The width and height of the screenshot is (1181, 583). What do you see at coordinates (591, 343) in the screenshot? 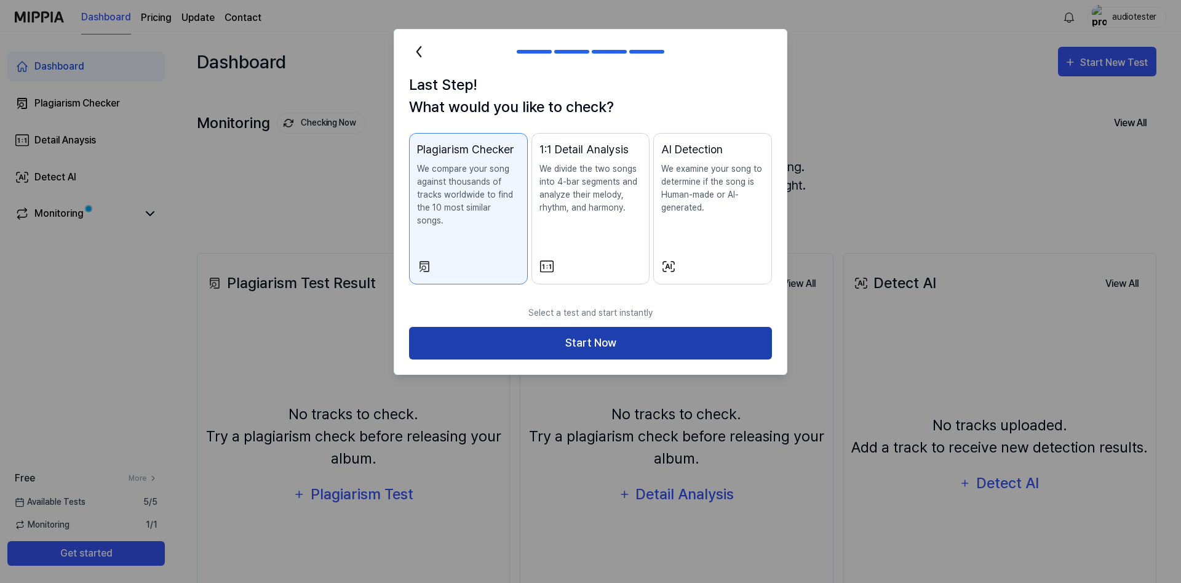
I see `button: Start Now` at bounding box center [591, 343].